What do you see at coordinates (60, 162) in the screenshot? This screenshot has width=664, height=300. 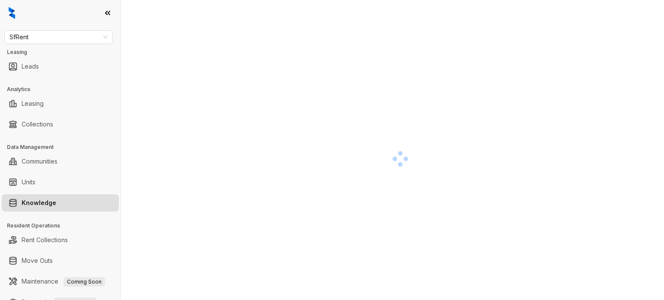 I see `li: Communities` at bounding box center [60, 162].